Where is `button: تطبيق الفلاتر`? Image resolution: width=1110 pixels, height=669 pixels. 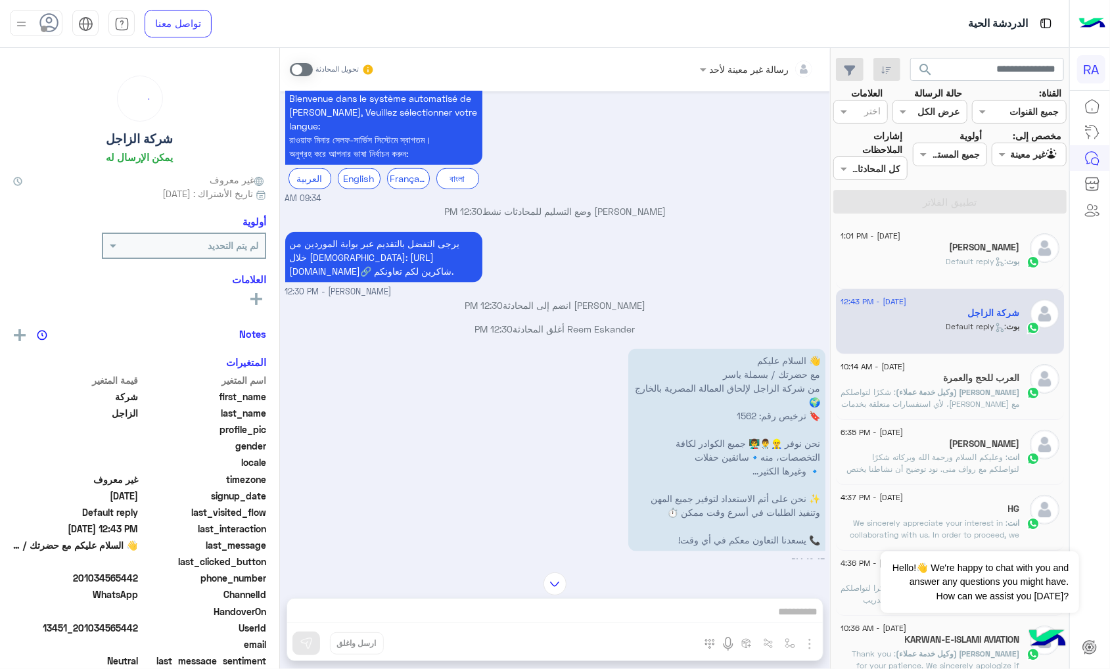 button: تطبيق الفلاتر is located at coordinates (950, 202).